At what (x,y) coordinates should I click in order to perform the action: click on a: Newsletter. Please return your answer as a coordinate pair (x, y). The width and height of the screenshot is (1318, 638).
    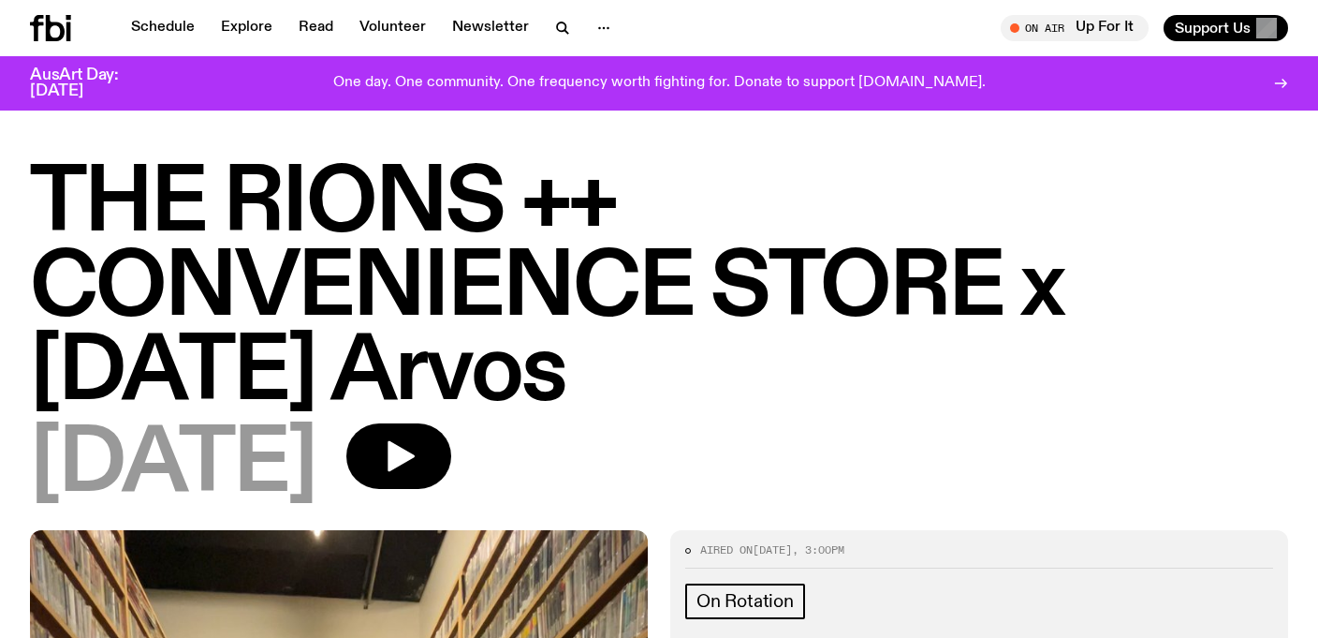
    Looking at the image, I should click on (491, 28).